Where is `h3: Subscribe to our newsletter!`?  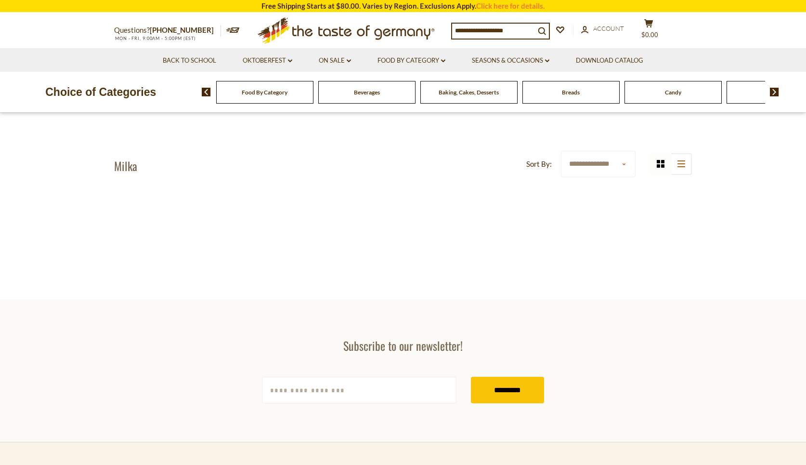 h3: Subscribe to our newsletter! is located at coordinates (403, 345).